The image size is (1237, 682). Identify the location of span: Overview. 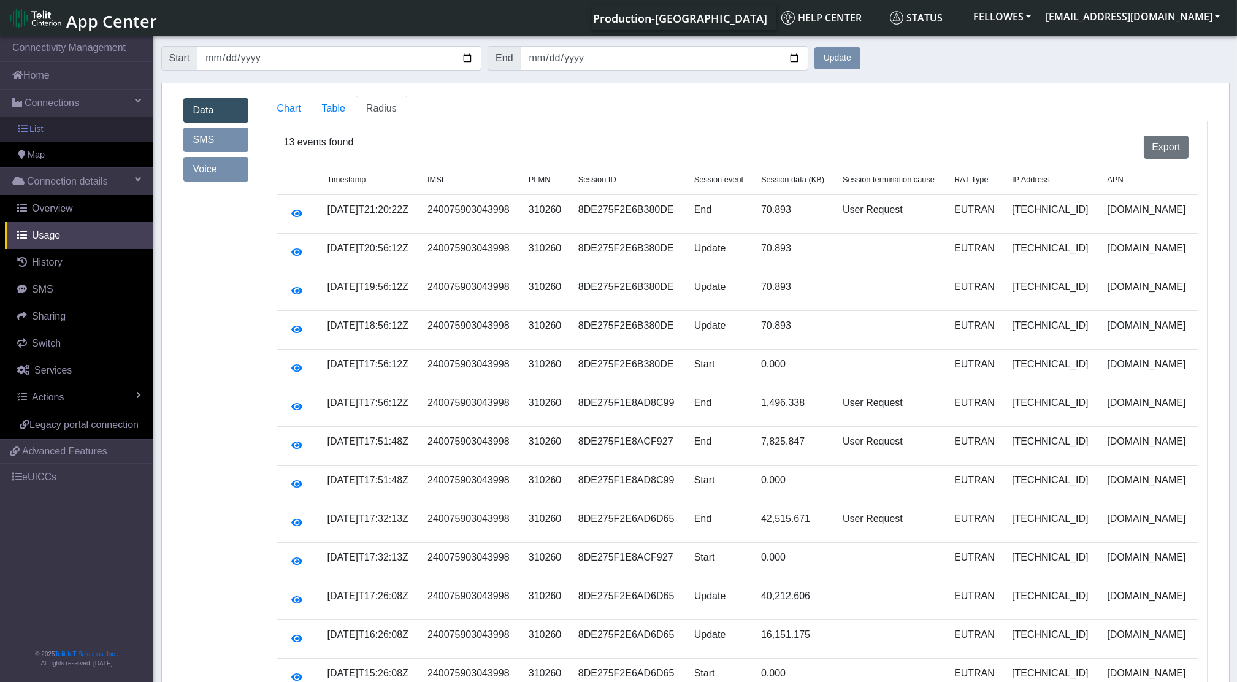
(52, 208).